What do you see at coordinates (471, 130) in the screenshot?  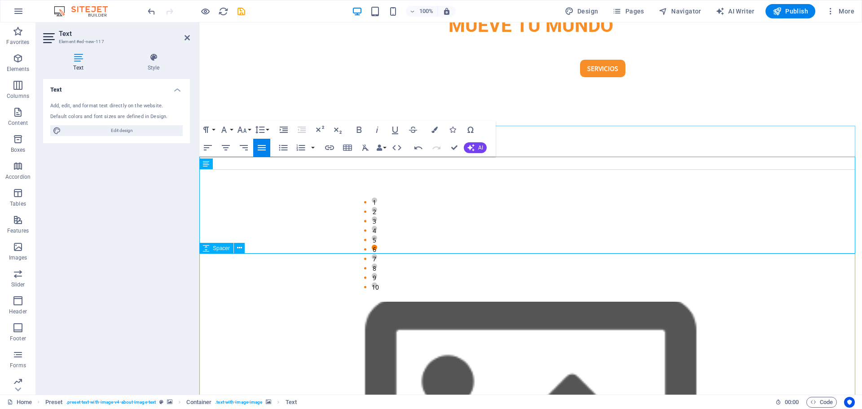 I see `button: Special Characters` at bounding box center [471, 130].